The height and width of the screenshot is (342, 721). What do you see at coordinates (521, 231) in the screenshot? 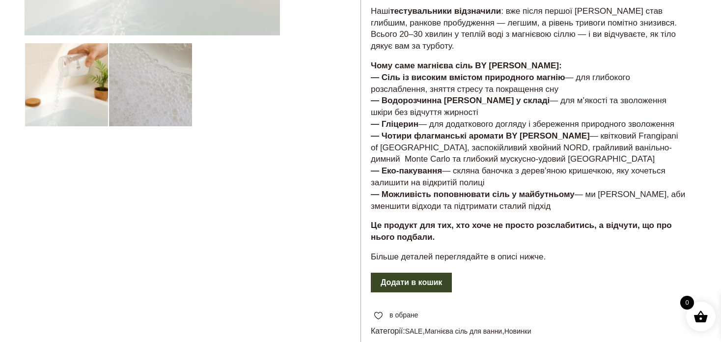
I see `strong: Це продукт для тих, хто хоче не просто розслабитись, а відчути, що про нього подбали.` at bounding box center [521, 231].